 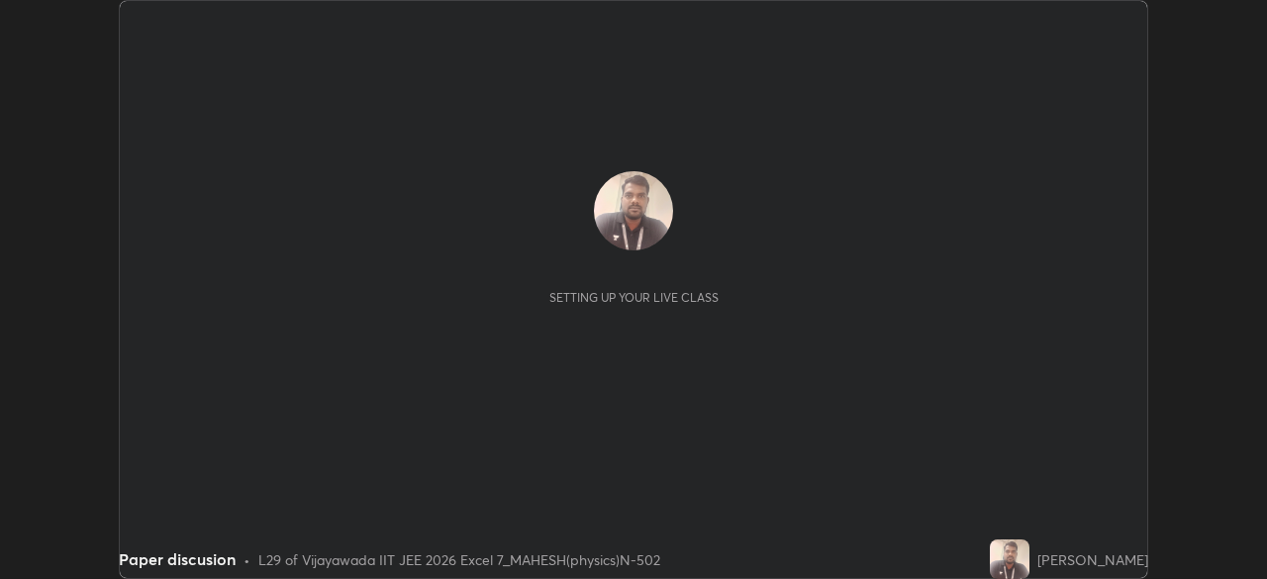 What do you see at coordinates (459, 559) in the screenshot?
I see `div: L29 of Vijayawada IIT JEE 2026 Excel 7_MAHESH(physics)N-502` at bounding box center [459, 559].